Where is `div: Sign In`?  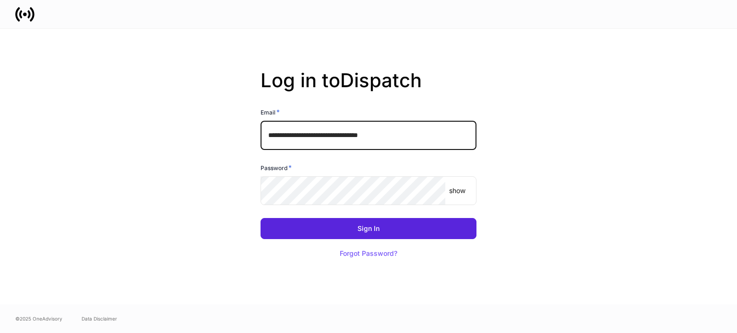
div: Sign In is located at coordinates (368, 229).